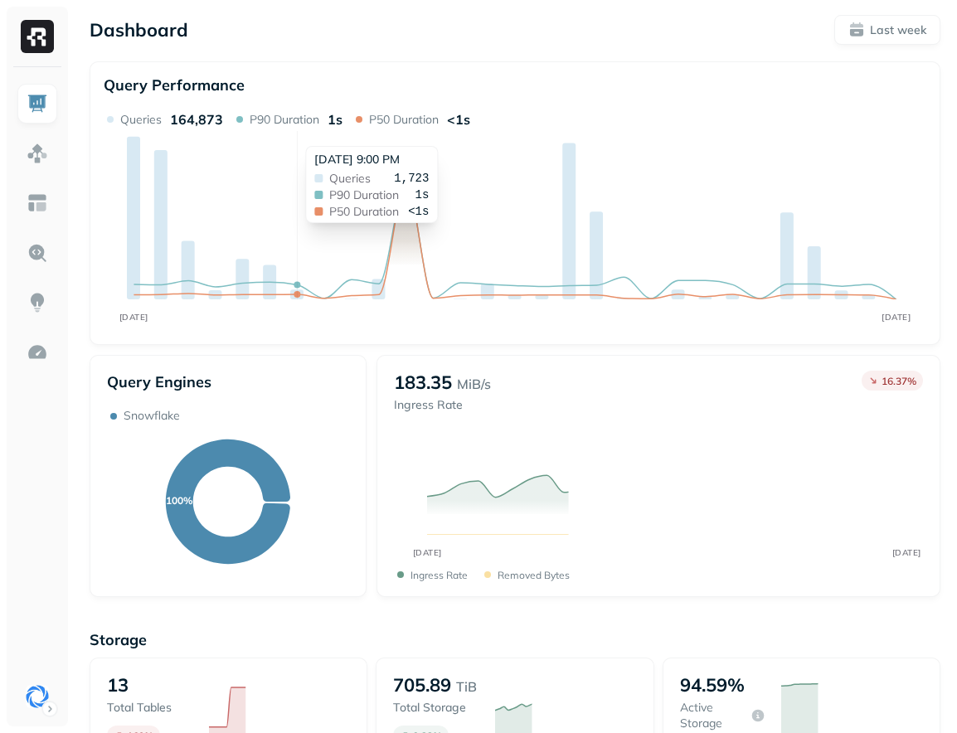 The height and width of the screenshot is (733, 957). Describe the element at coordinates (458, 119) in the screenshot. I see `p: <1s` at that location.